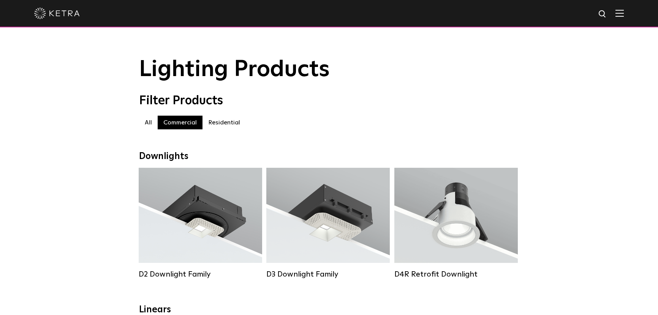 The height and width of the screenshot is (315, 658). Describe the element at coordinates (234, 70) in the screenshot. I see `span: Lighting Products` at that location.